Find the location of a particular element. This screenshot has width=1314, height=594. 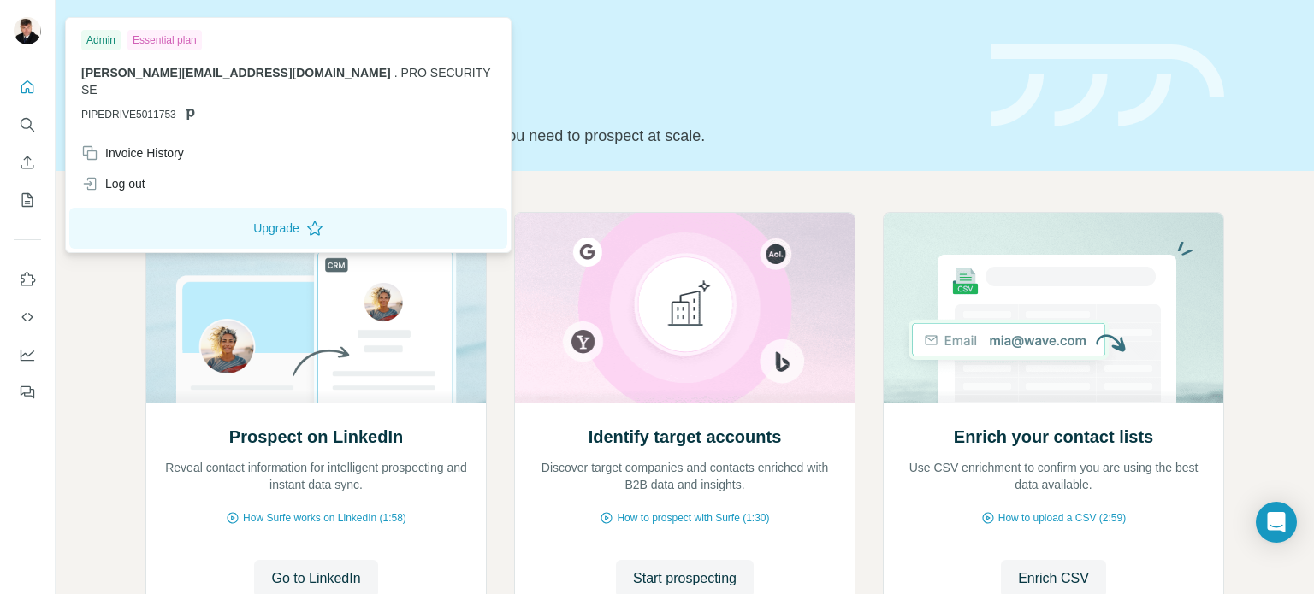

button: Dashboard is located at coordinates (27, 355).